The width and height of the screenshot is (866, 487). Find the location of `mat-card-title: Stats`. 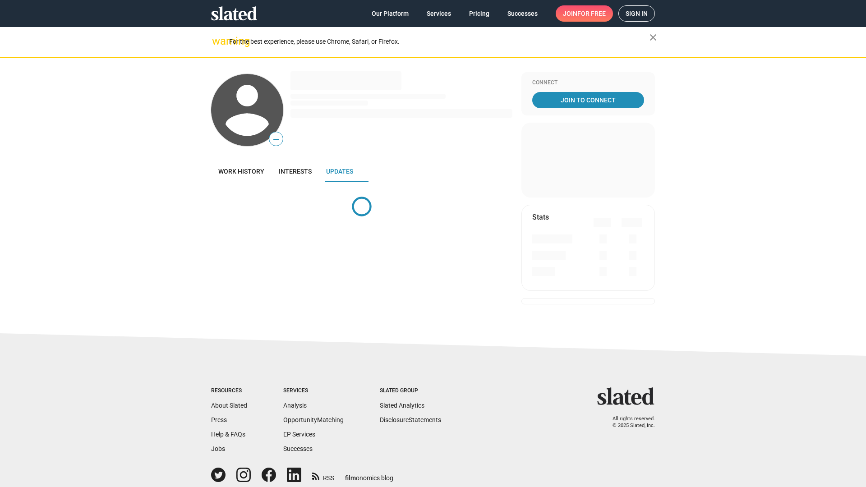

mat-card-title: Stats is located at coordinates (540, 217).